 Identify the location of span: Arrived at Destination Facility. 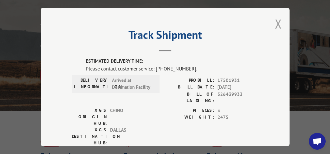
(133, 84).